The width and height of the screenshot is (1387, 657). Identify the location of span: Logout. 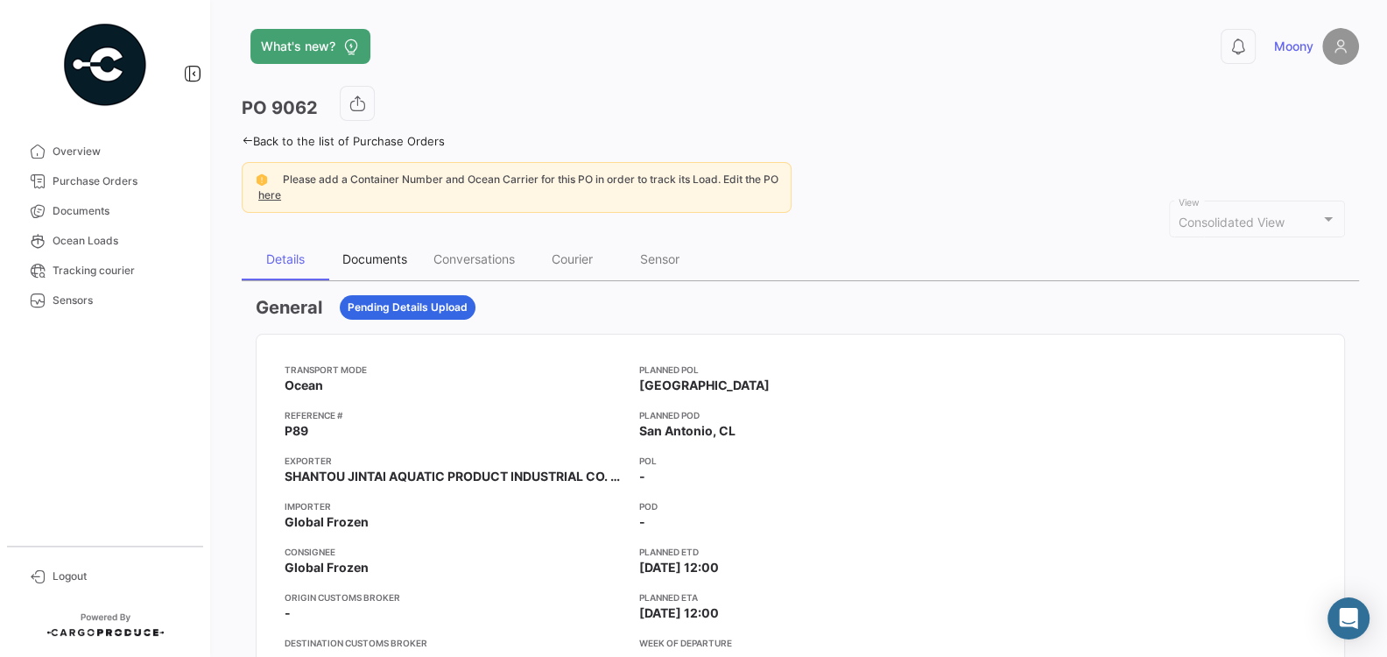
(121, 576).